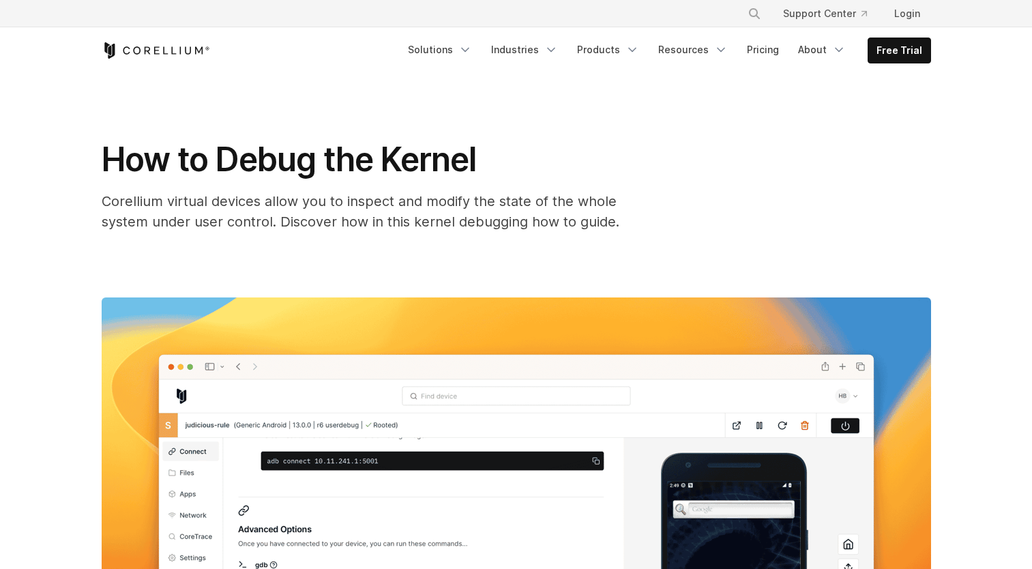  I want to click on a: Products, so click(608, 50).